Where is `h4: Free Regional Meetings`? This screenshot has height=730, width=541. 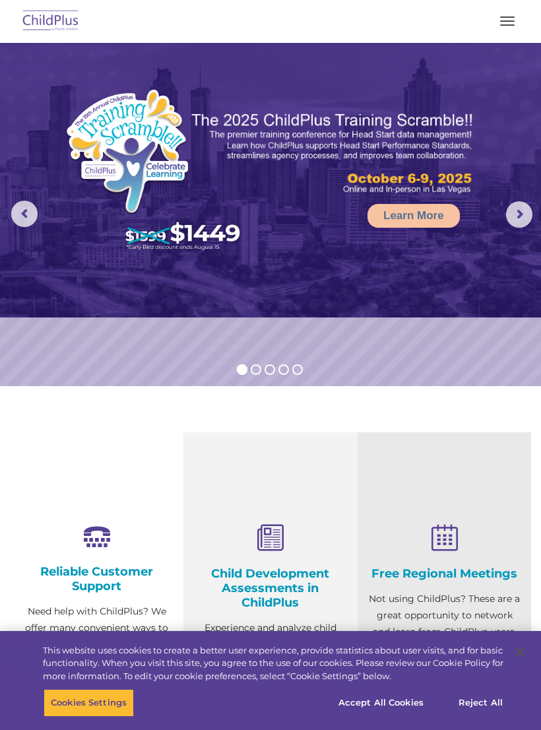
h4: Free Regional Meetings is located at coordinates (444, 574).